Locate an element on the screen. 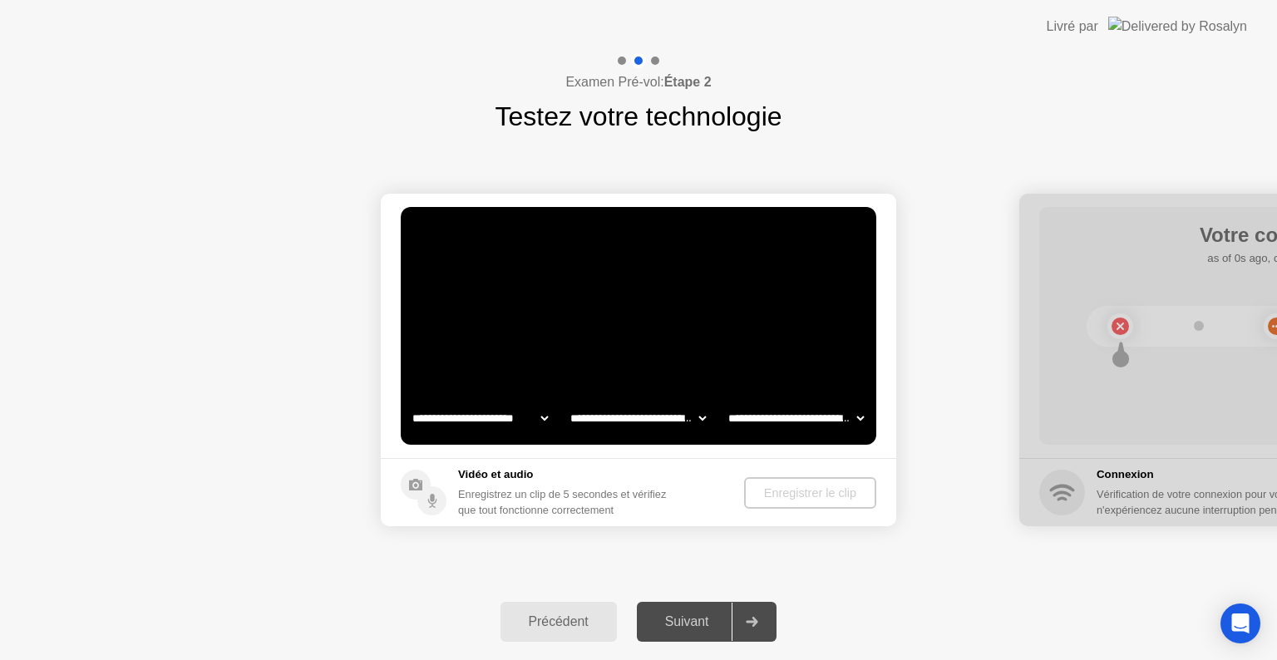 The width and height of the screenshot is (1277, 660). select: Available microphones is located at coordinates (796, 418).